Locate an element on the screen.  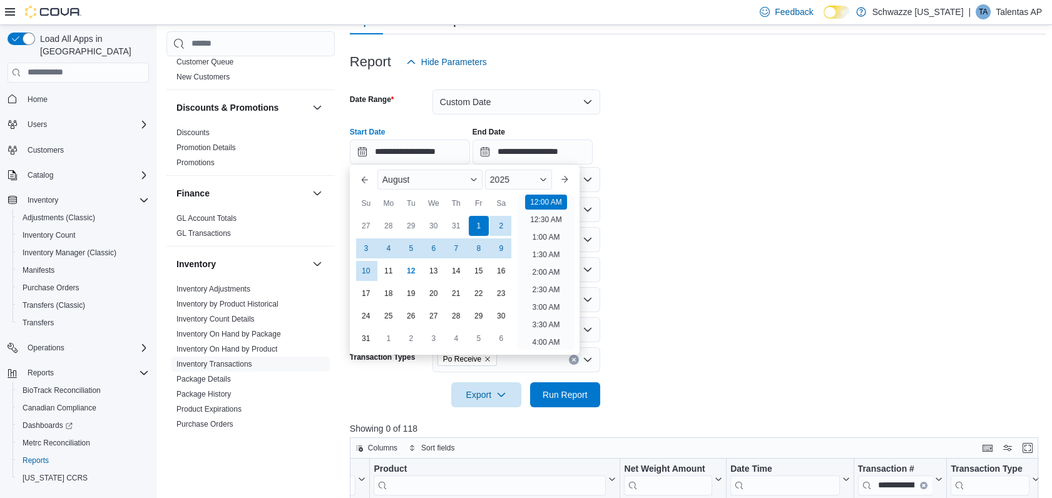
div: Su is located at coordinates (366, 203).